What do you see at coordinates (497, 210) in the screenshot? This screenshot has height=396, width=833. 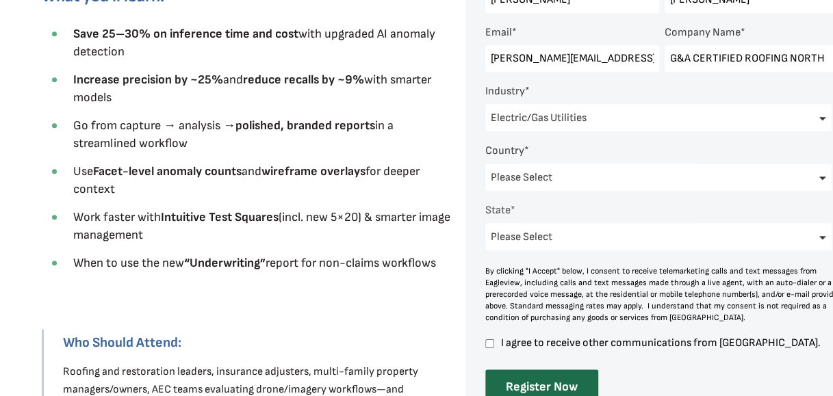 I see `span: State` at bounding box center [497, 210].